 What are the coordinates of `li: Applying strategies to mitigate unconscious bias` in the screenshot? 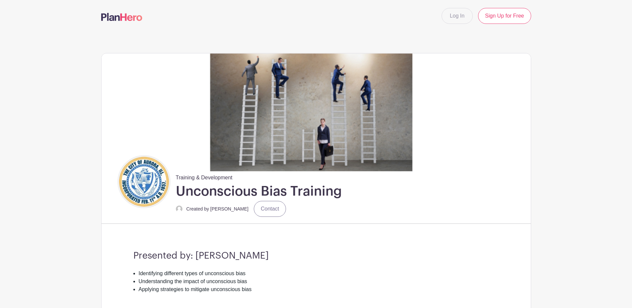 It's located at (319, 289).